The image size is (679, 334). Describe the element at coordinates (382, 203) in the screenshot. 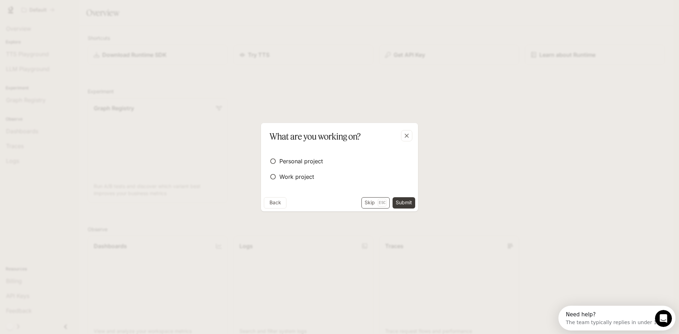

I see `p: Esc` at that location.